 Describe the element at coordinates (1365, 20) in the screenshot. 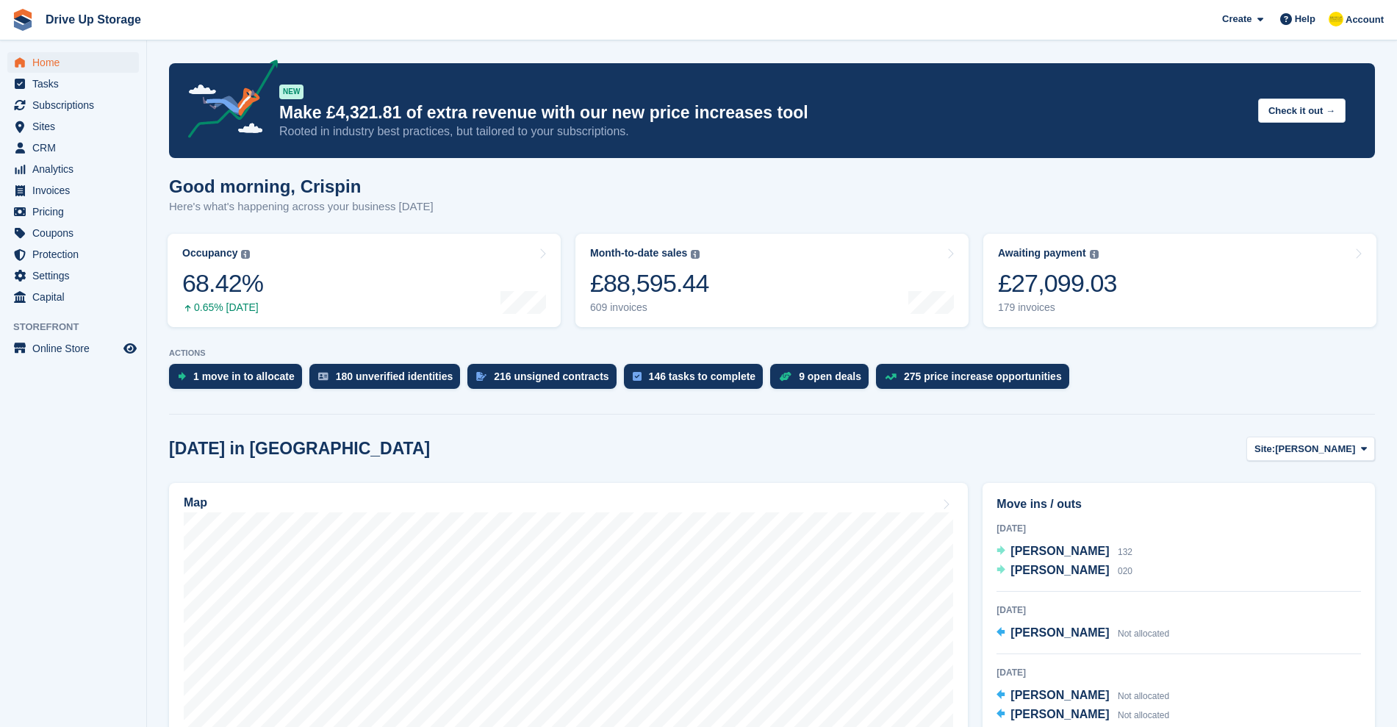

I see `span: Account` at that location.